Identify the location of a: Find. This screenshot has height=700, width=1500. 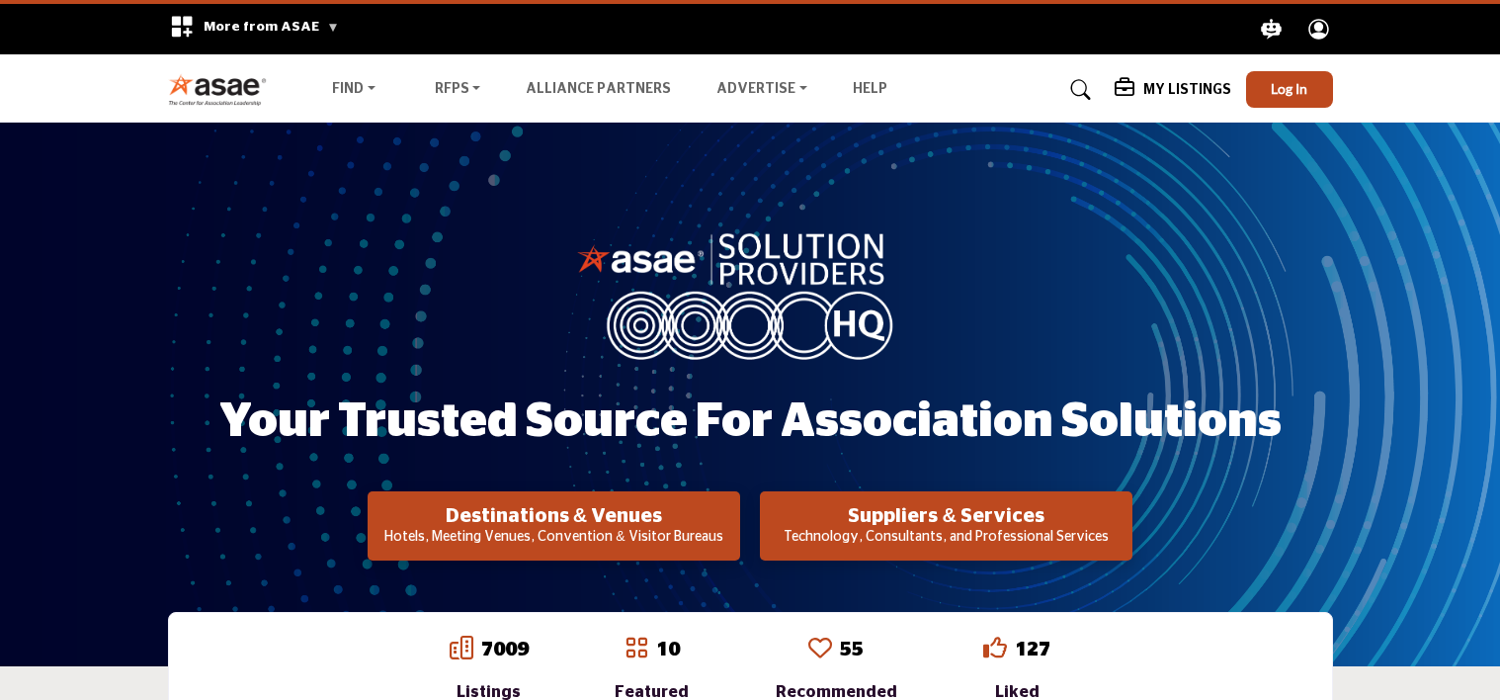
(354, 90).